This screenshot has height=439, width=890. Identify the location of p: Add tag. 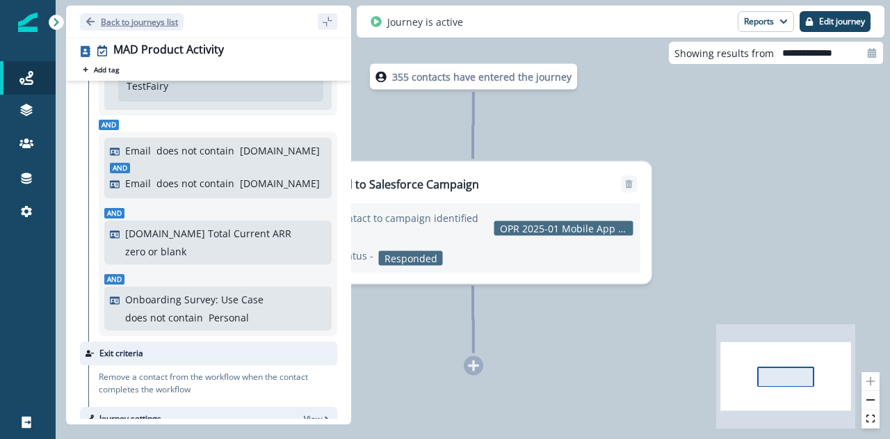
(106, 70).